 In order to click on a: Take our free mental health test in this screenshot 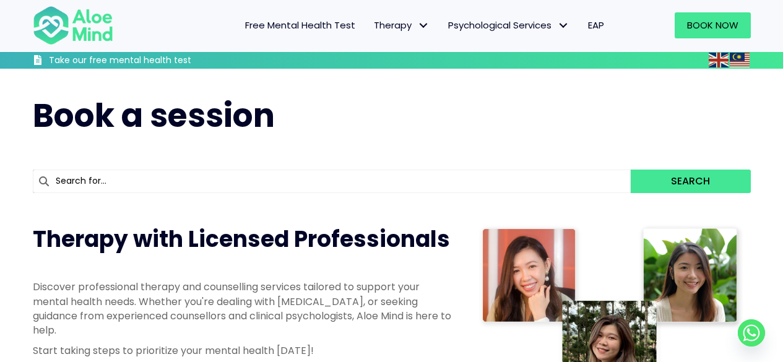, I will do `click(145, 61)`.